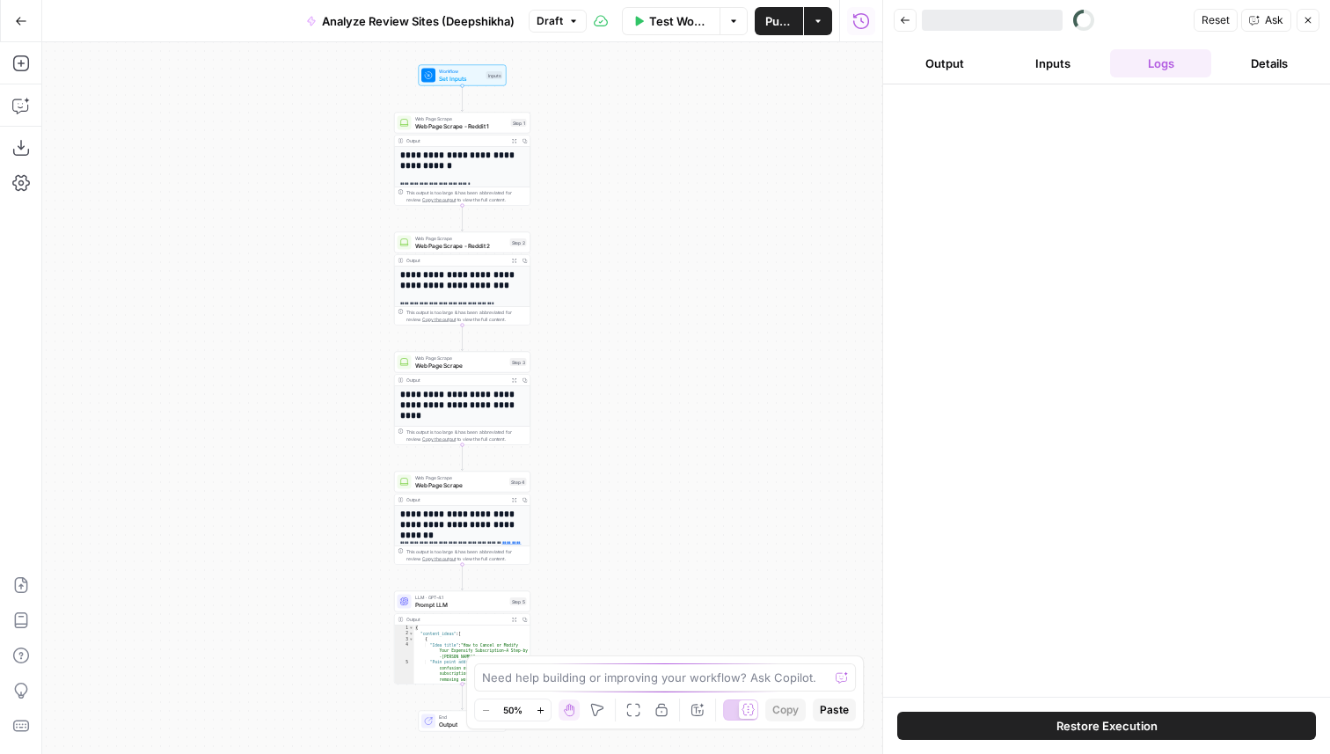  Describe the element at coordinates (518, 242) in the screenshot. I see `div: Step 2` at that location.